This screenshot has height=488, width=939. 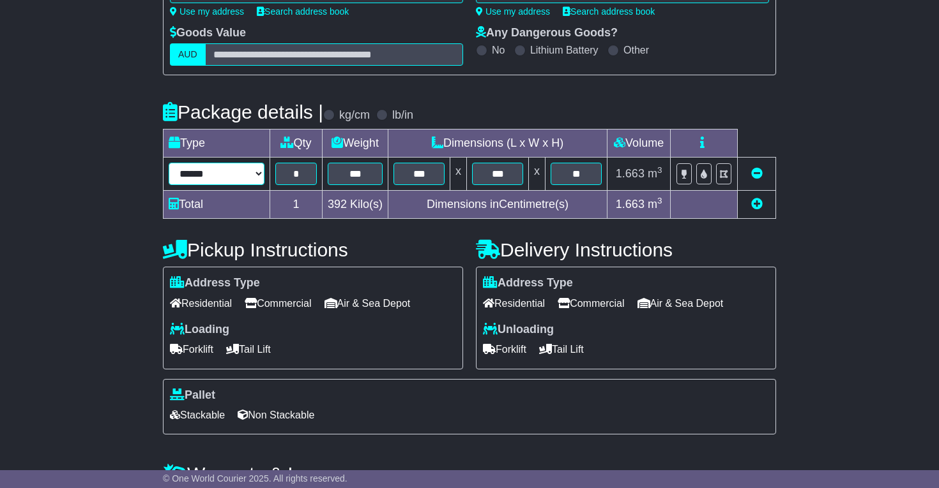 What do you see at coordinates (313, 250) in the screenshot?
I see `h4: Pickup Instructions` at bounding box center [313, 250].